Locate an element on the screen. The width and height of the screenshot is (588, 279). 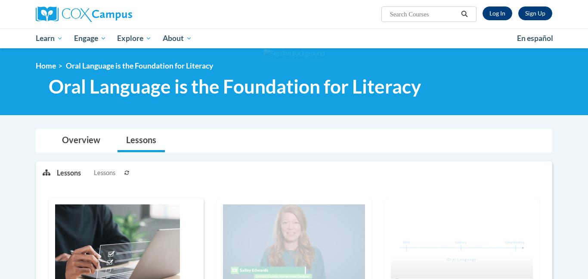
span: En español is located at coordinates (535, 38).